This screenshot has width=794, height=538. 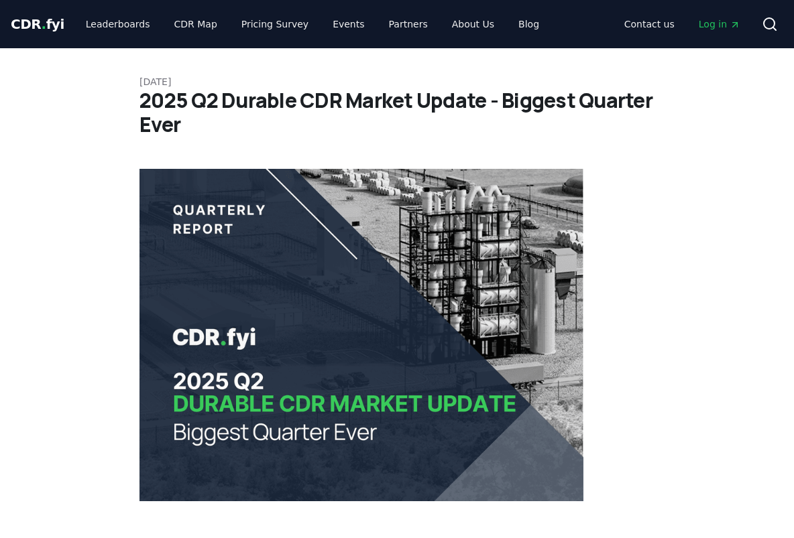 I want to click on a: Contact us, so click(x=649, y=24).